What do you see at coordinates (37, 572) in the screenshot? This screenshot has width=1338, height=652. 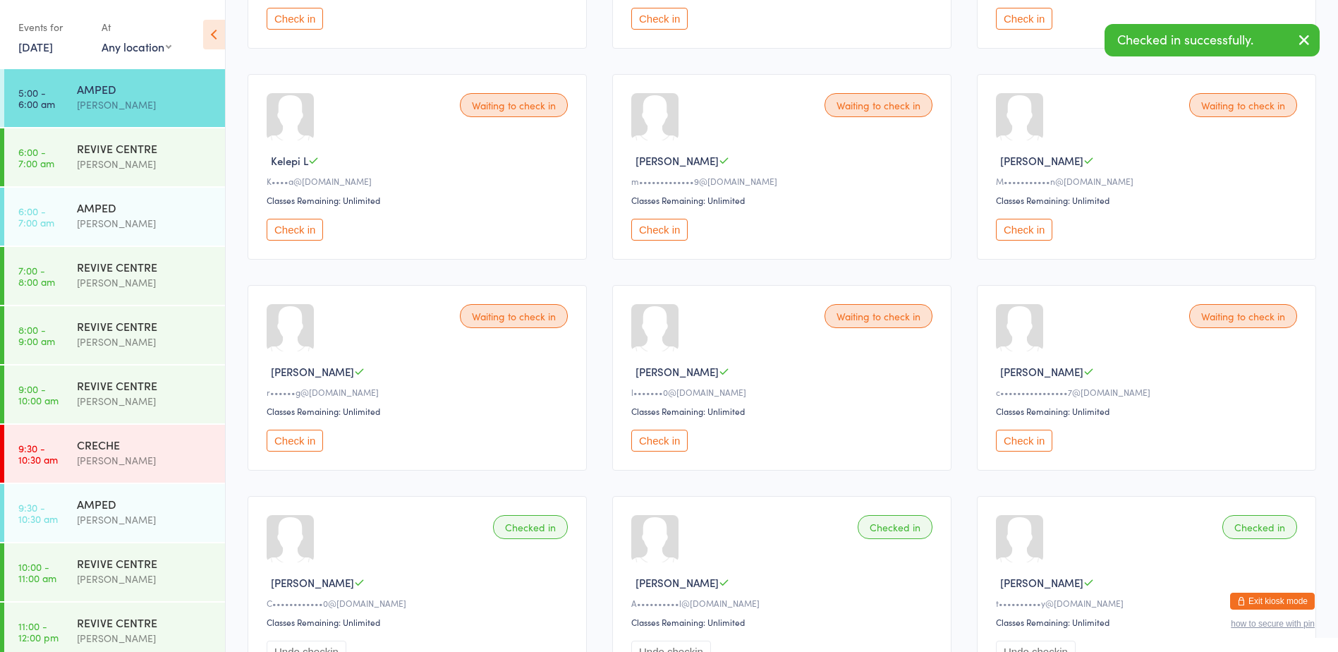 I see `time: 10:00 - 11:00 am` at bounding box center [37, 572].